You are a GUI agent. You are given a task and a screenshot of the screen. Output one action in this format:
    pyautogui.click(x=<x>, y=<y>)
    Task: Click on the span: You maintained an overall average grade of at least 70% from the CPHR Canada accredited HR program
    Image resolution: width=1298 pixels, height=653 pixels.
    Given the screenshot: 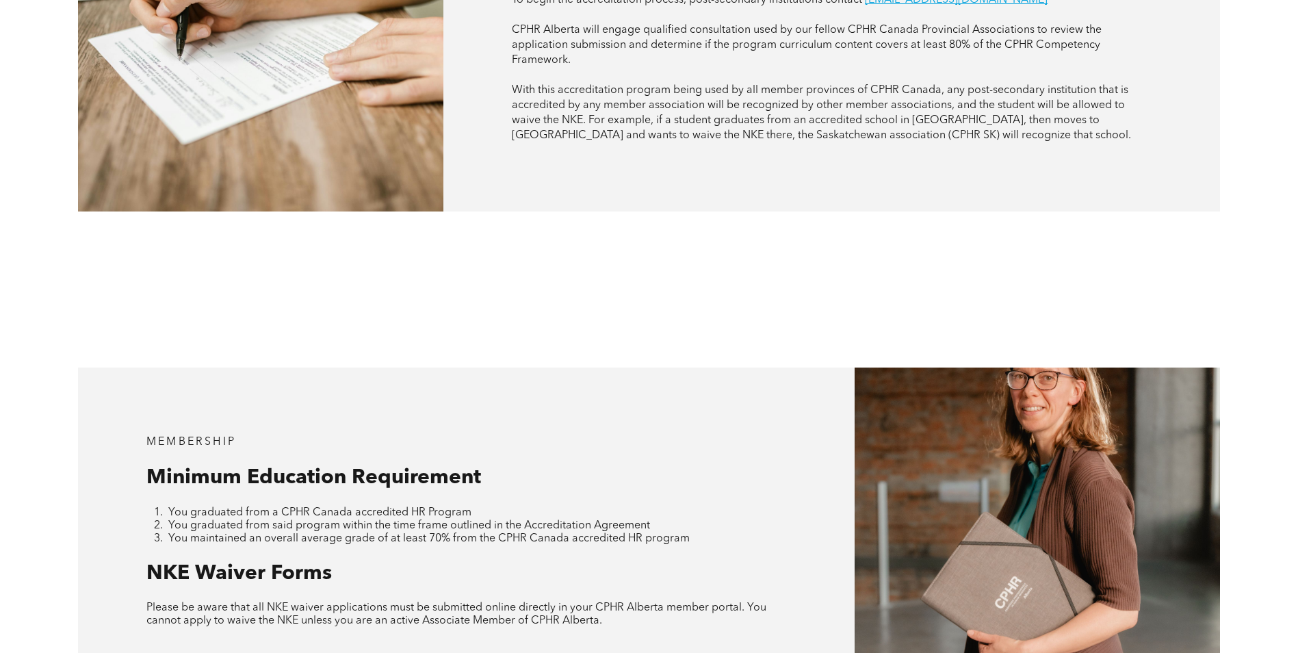 What is the action you would take?
    pyautogui.click(x=429, y=539)
    